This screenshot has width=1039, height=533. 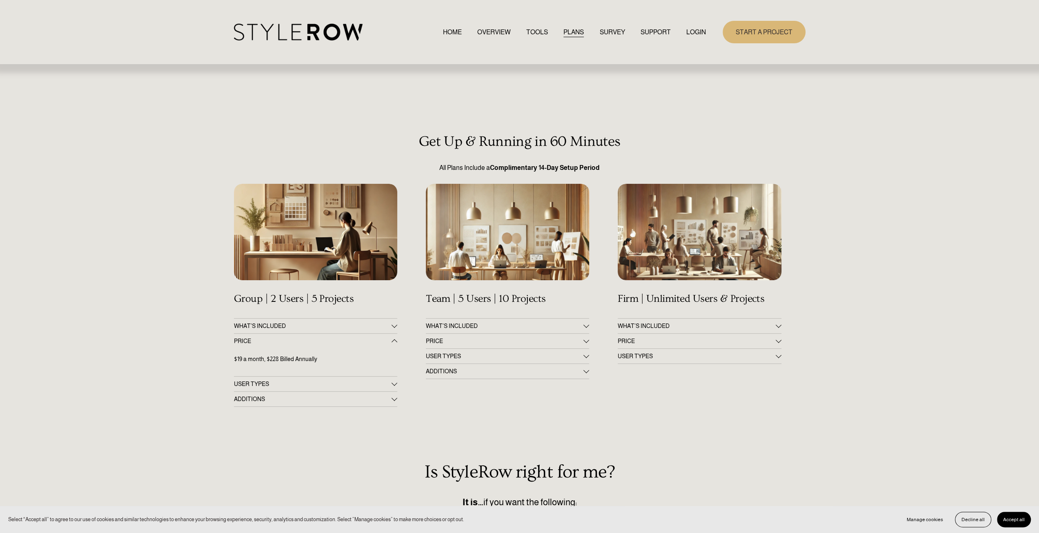 What do you see at coordinates (612, 32) in the screenshot?
I see `a: SURVEY` at bounding box center [612, 32].